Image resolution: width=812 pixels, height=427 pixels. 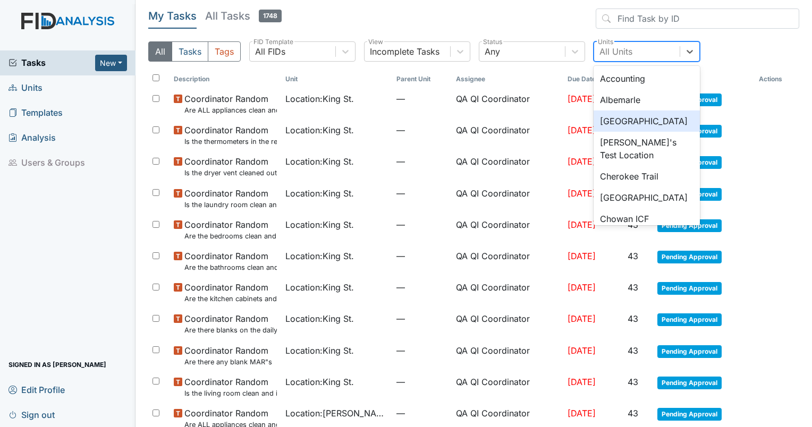 I want to click on button: Tasks, so click(x=190, y=52).